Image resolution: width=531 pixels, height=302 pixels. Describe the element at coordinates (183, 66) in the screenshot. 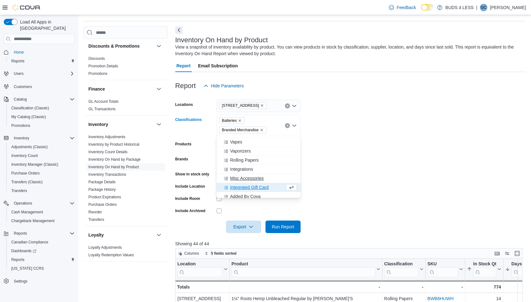

I see `span: Report` at that location.